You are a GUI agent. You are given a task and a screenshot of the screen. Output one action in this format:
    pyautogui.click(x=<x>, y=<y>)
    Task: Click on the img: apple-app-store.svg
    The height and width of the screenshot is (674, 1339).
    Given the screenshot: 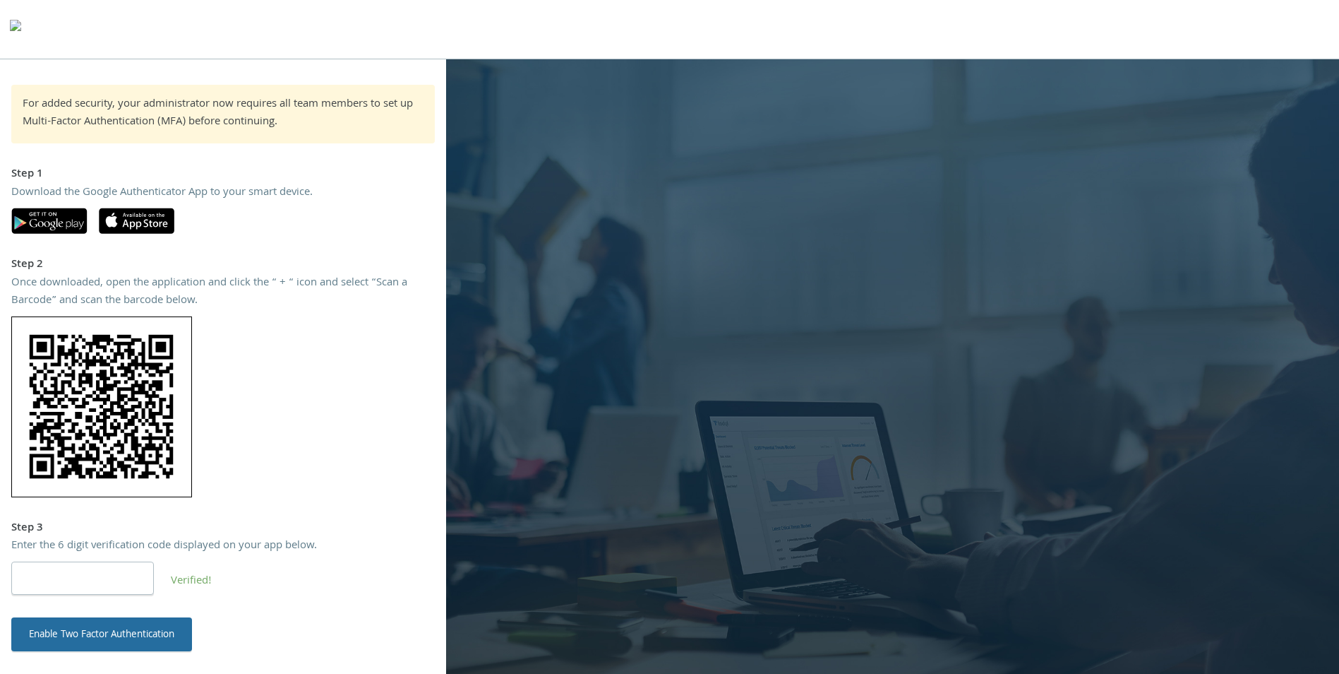 What is the action you would take?
    pyautogui.click(x=136, y=220)
    